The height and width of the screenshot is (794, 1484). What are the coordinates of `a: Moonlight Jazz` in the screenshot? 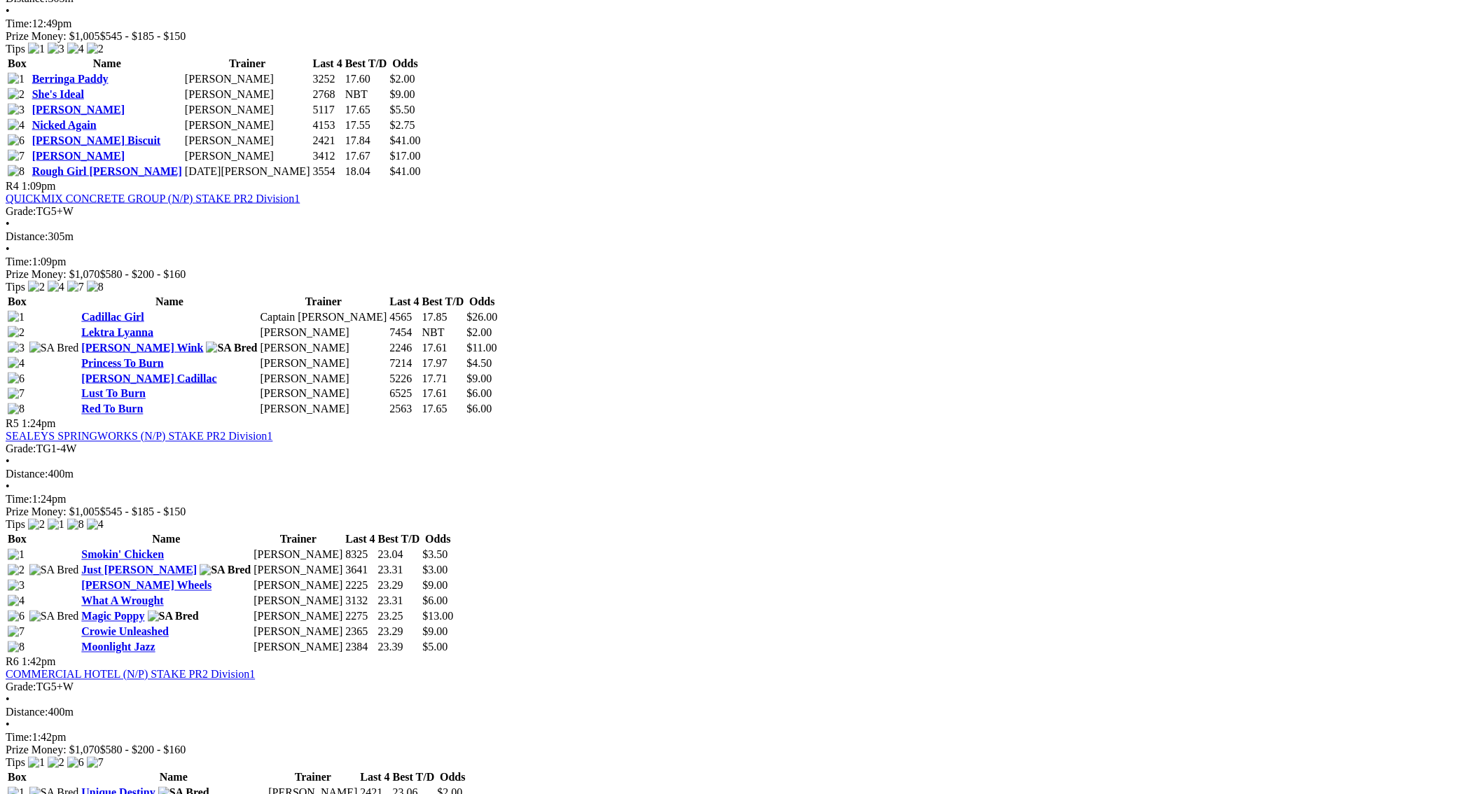 It's located at (118, 647).